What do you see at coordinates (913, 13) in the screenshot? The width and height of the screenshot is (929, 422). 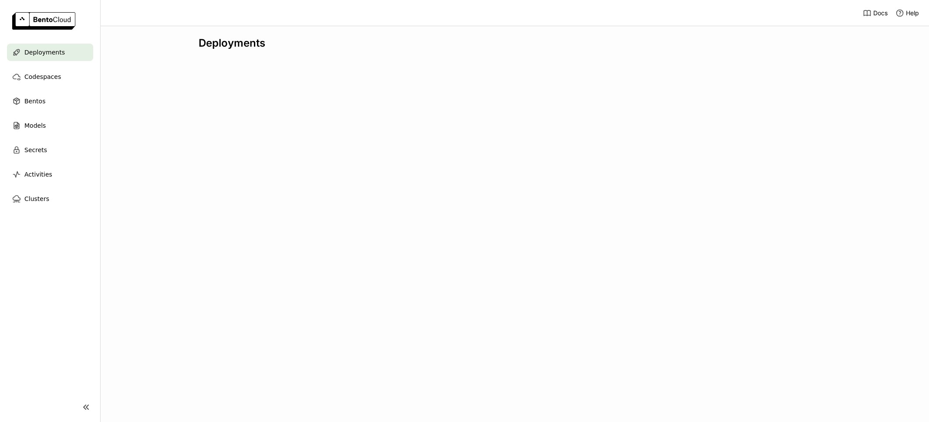 I see `span: Help` at bounding box center [913, 13].